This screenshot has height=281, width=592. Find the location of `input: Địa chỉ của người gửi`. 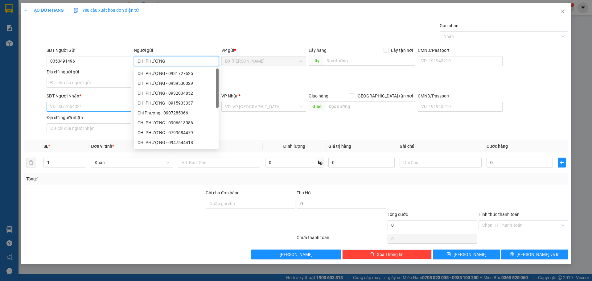

input: Địa chỉ của người gửi is located at coordinates (89, 83).